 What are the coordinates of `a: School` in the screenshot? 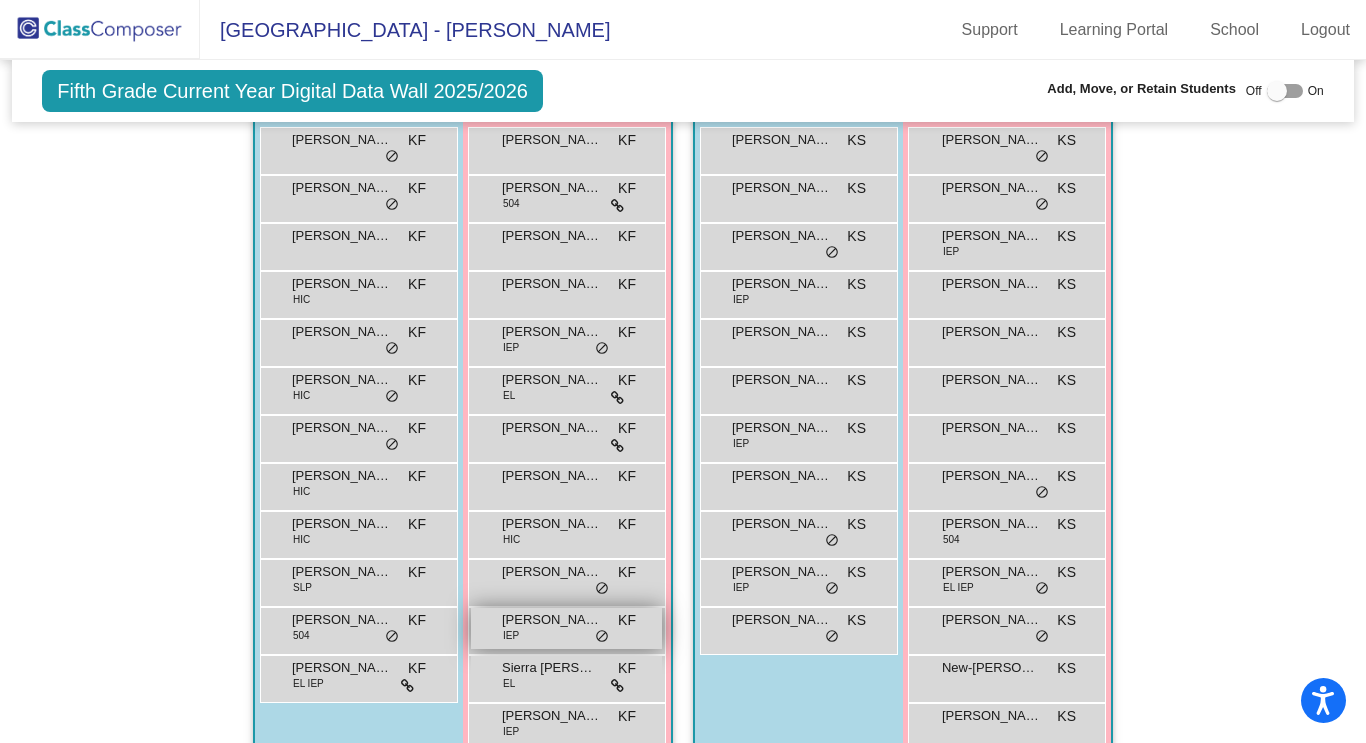 It's located at (1234, 30).